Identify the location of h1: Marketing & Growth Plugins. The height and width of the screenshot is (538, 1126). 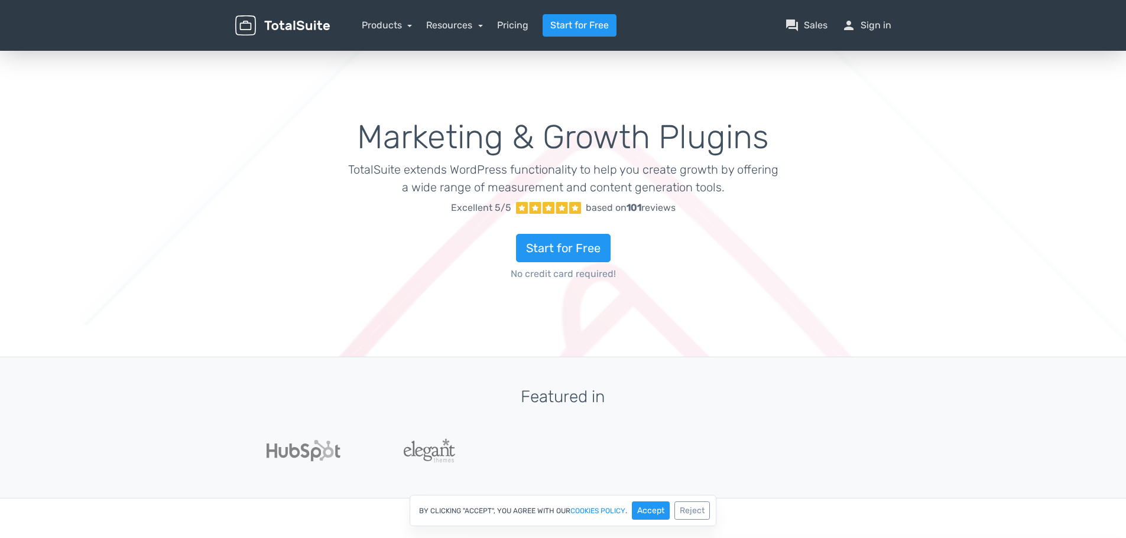
(563, 138).